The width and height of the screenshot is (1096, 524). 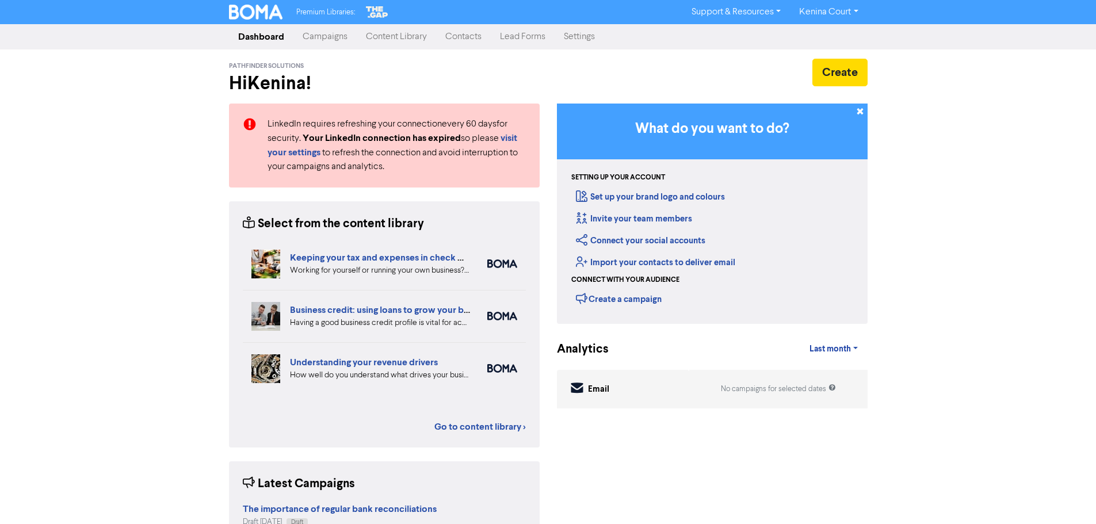 I want to click on div: Working for yourself or running your own business? Setup robust systems for expenses & tax requir..., so click(x=380, y=270).